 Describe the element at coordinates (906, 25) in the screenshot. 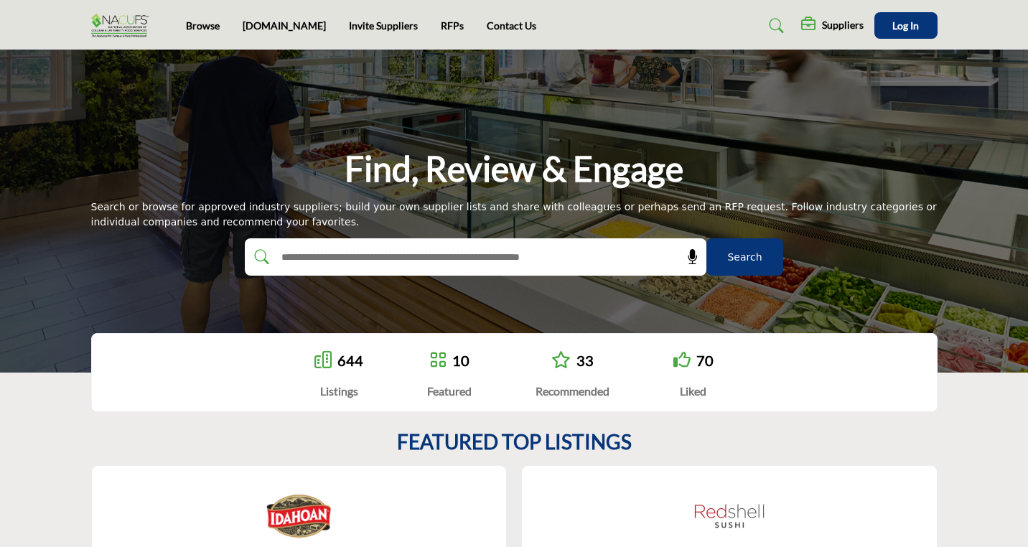

I see `button: Log In` at that location.